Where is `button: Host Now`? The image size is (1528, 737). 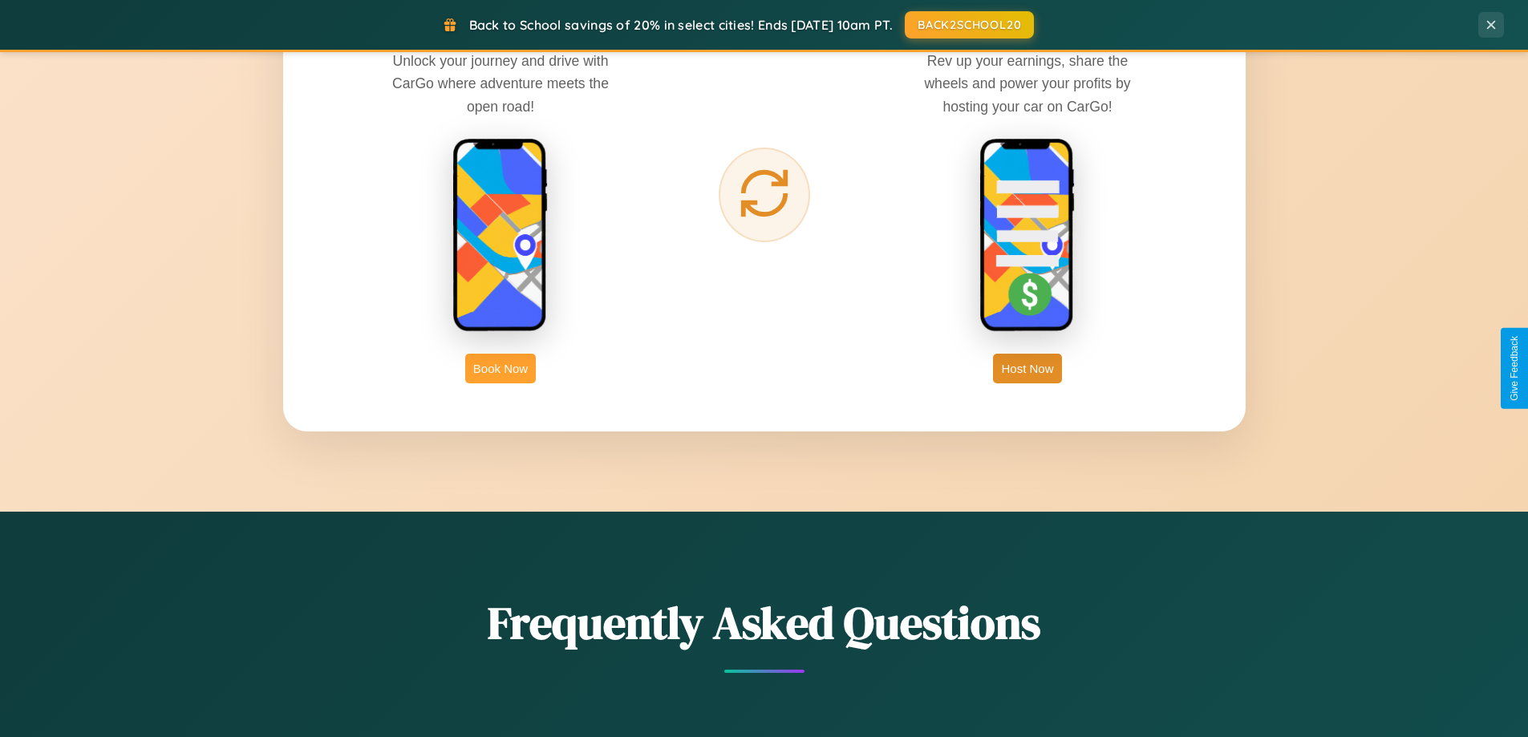 button: Host Now is located at coordinates (1027, 368).